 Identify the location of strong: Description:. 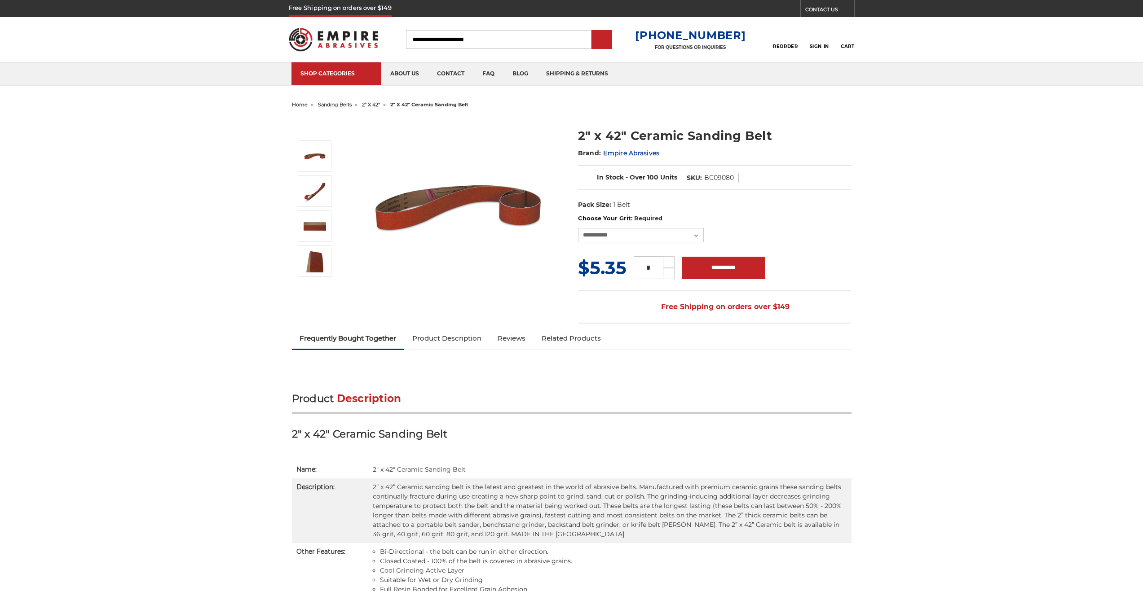
(315, 487).